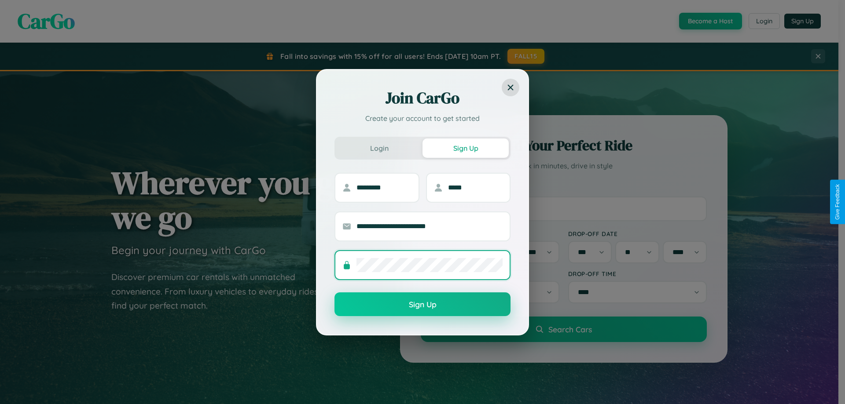  I want to click on p: Create your account to get started, so click(422, 118).